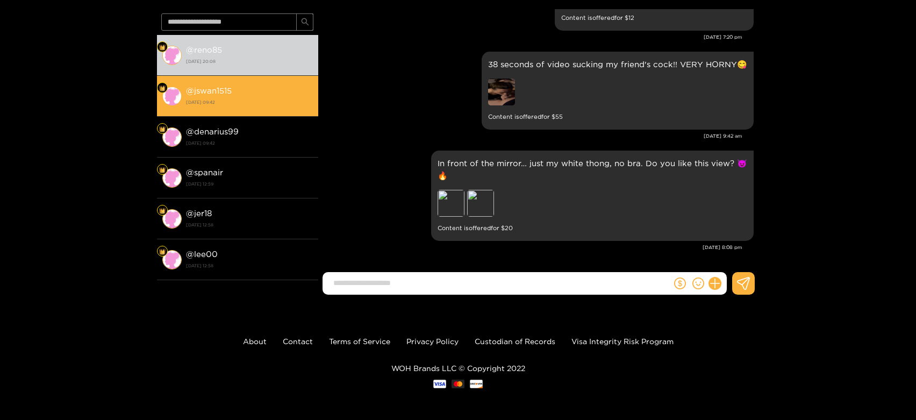  I want to click on a: Custodian of Records, so click(515, 341).